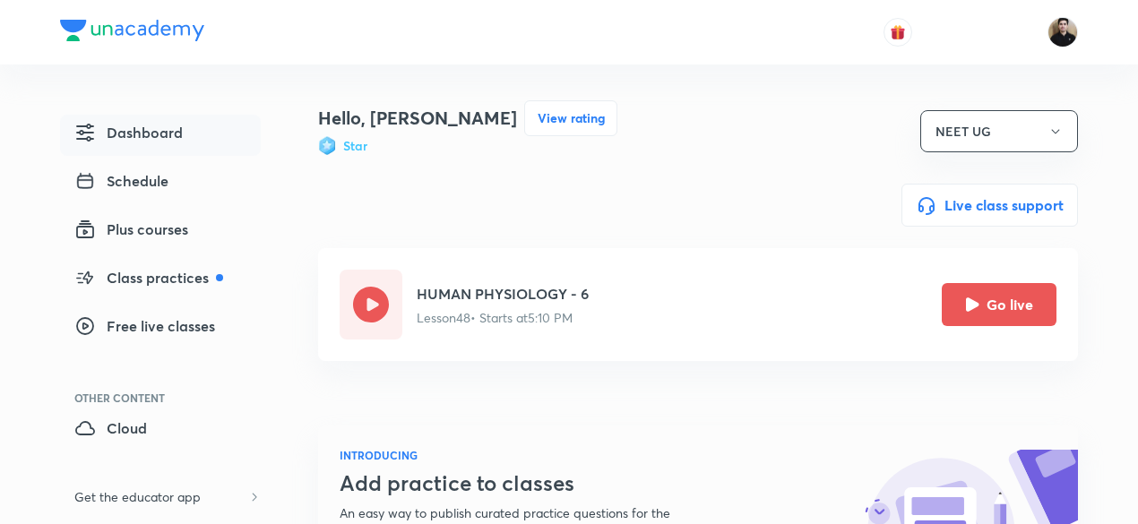 The image size is (1138, 524). What do you see at coordinates (571, 118) in the screenshot?
I see `button: View rating` at bounding box center [571, 118].